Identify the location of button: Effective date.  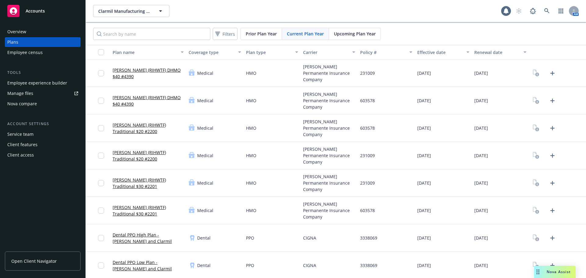
(443, 52).